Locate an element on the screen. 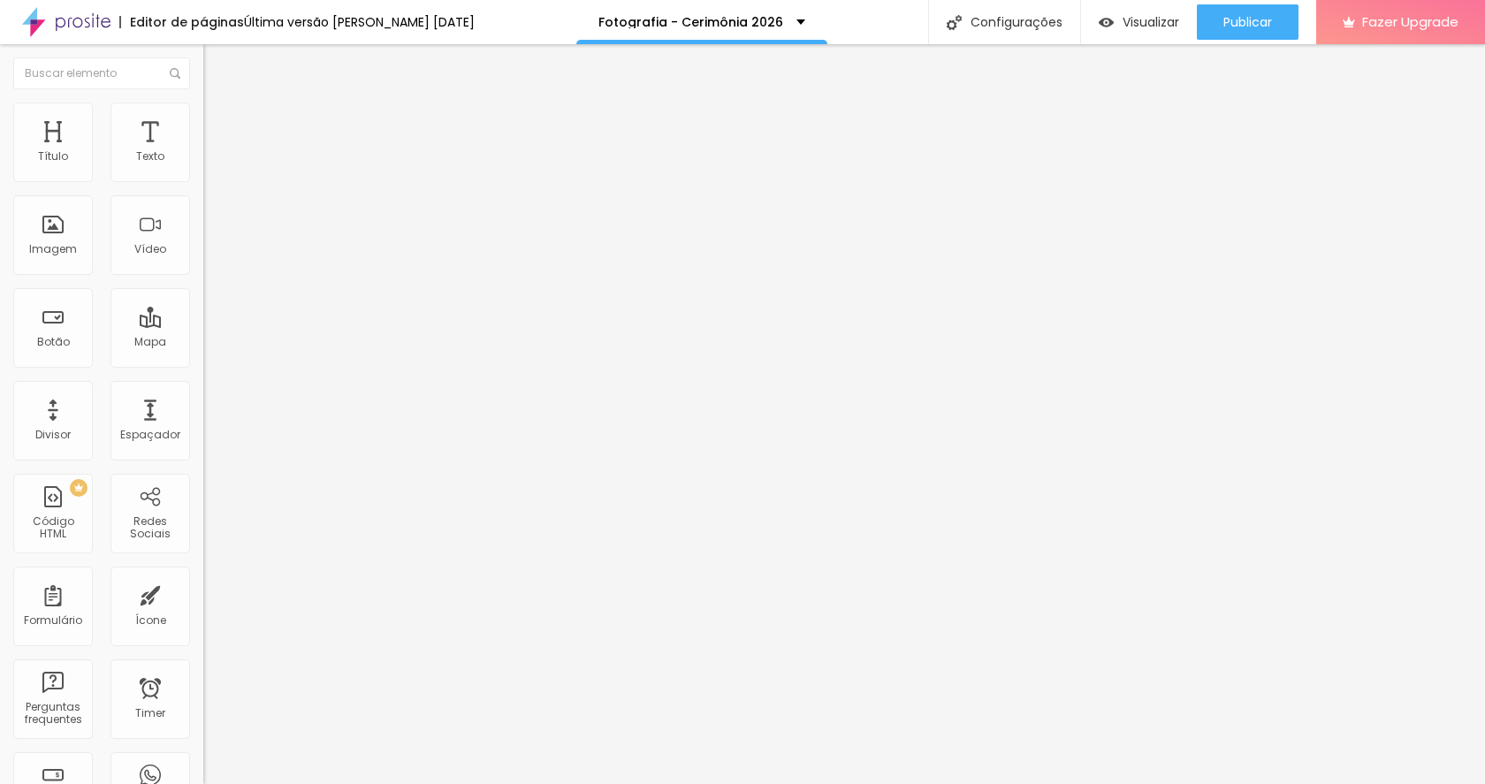  div: Imagem is located at coordinates (53, 249).